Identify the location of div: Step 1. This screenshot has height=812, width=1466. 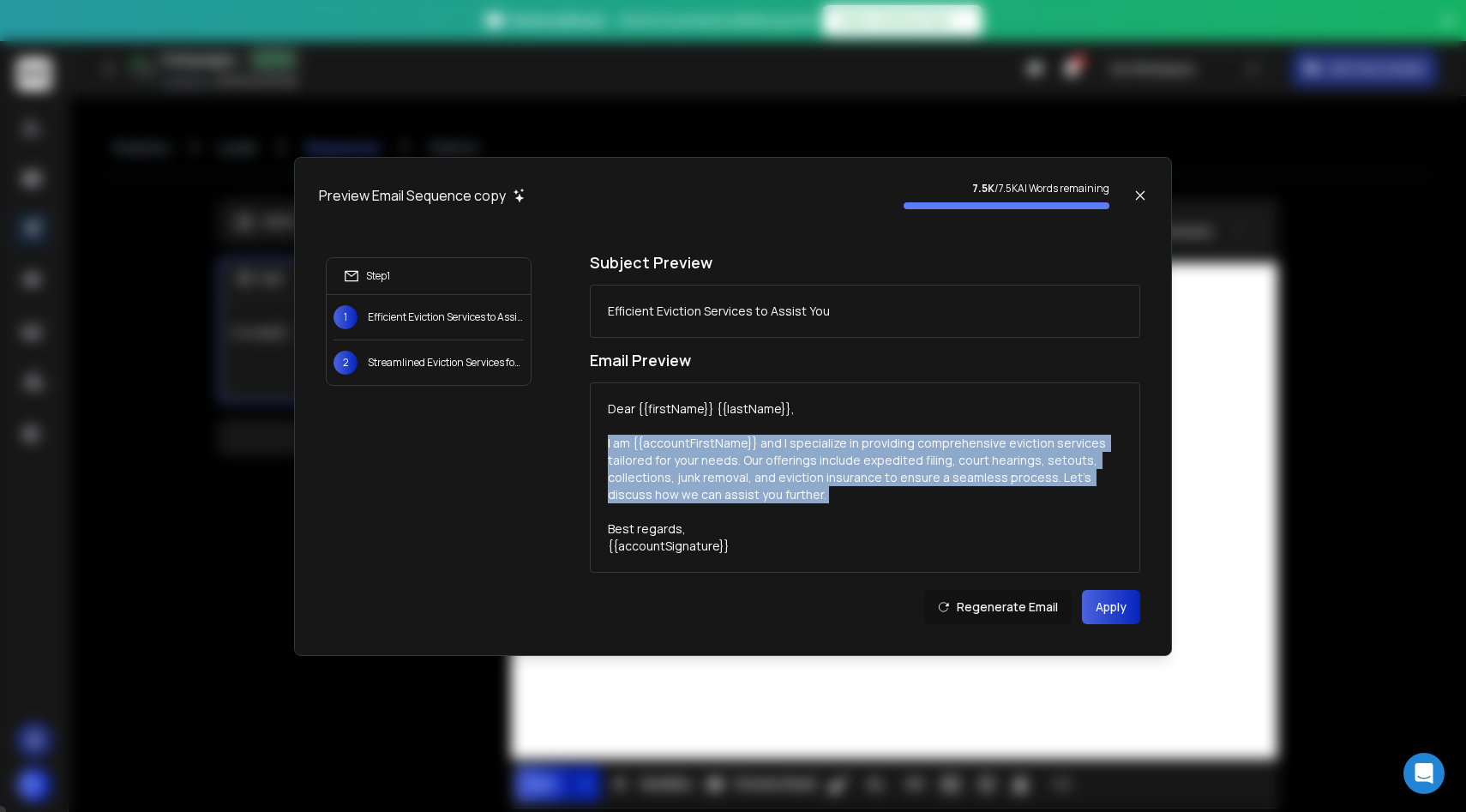
(367, 276).